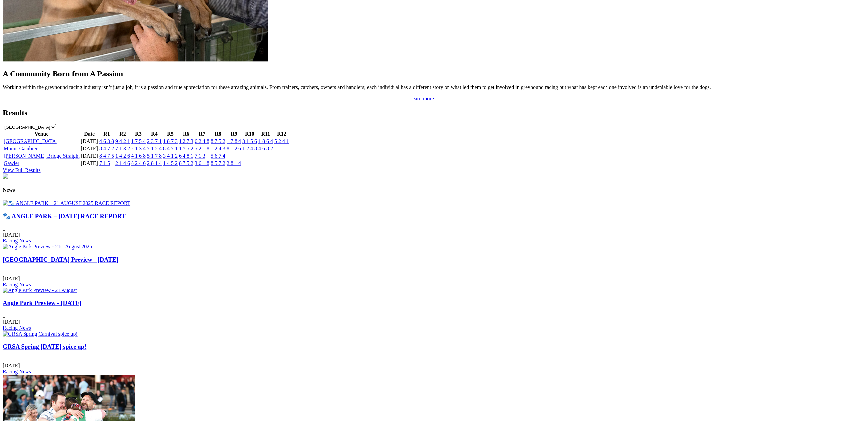  What do you see at coordinates (421, 113) in the screenshot?
I see `h2: Results` at bounding box center [421, 113].